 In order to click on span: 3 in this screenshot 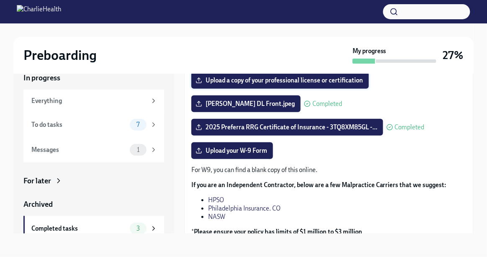, I will do `click(138, 228)`.